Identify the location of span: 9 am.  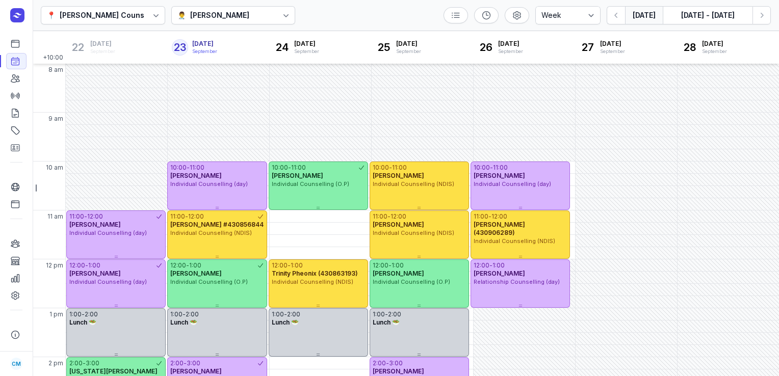
(56, 119).